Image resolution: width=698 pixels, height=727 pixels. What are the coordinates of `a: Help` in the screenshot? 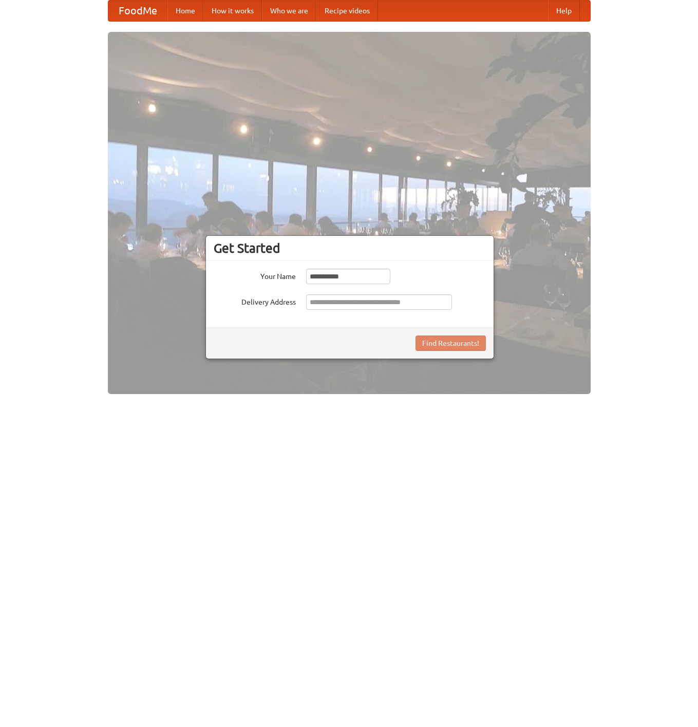 It's located at (564, 11).